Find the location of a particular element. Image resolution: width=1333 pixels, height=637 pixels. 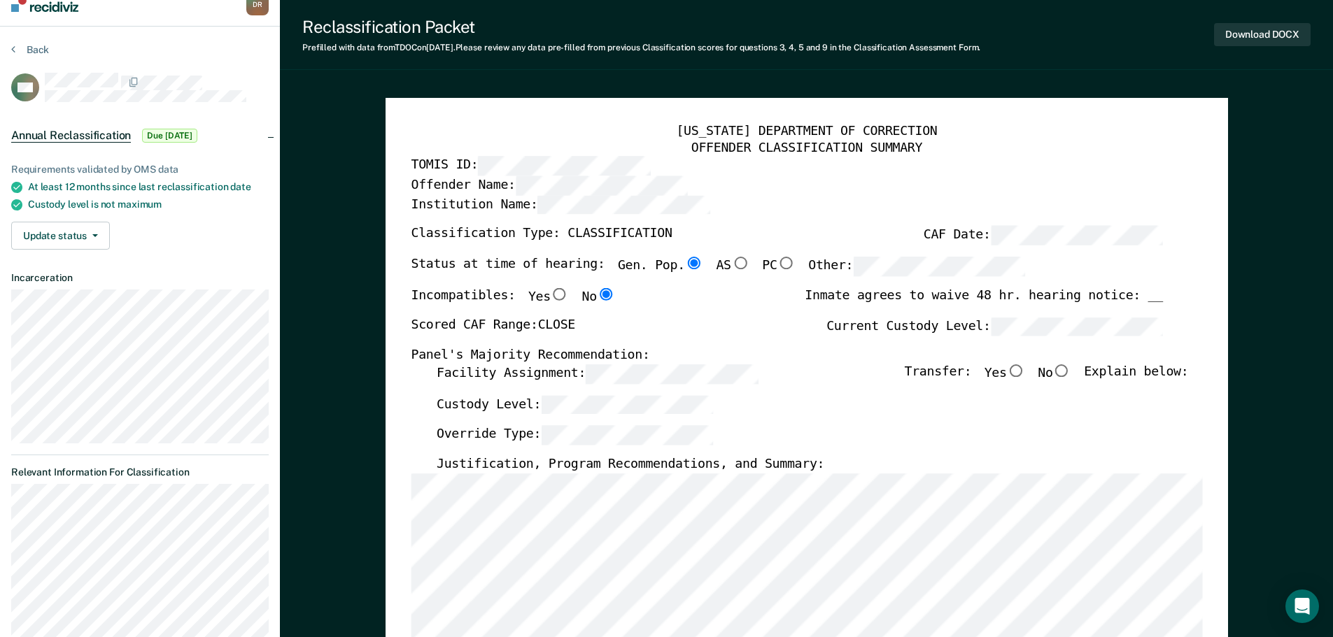

label: Offender Name: is located at coordinates (549, 186).